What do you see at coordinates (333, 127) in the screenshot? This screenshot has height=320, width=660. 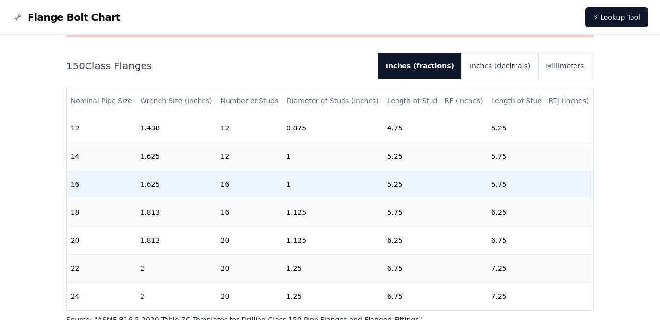 I see `td: 0.875` at bounding box center [333, 127].